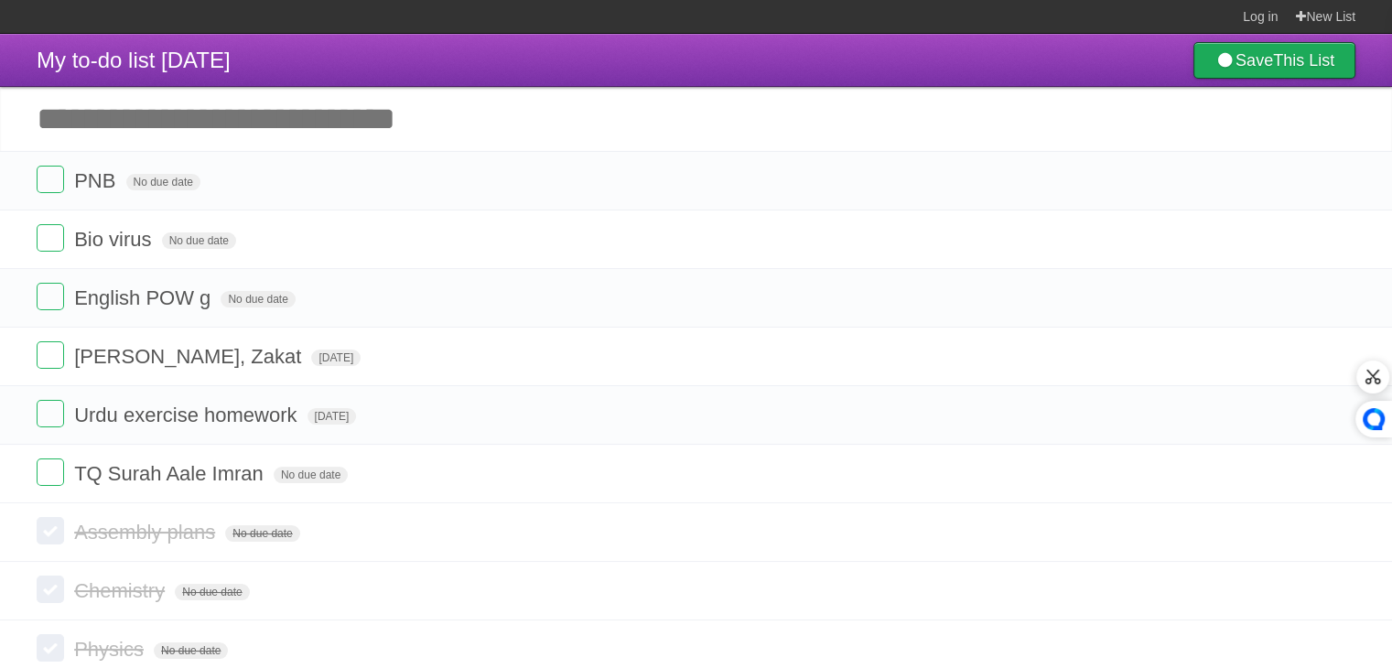 This screenshot has width=1392, height=668. Describe the element at coordinates (122, 590) in the screenshot. I see `span: Chemistry` at that location.